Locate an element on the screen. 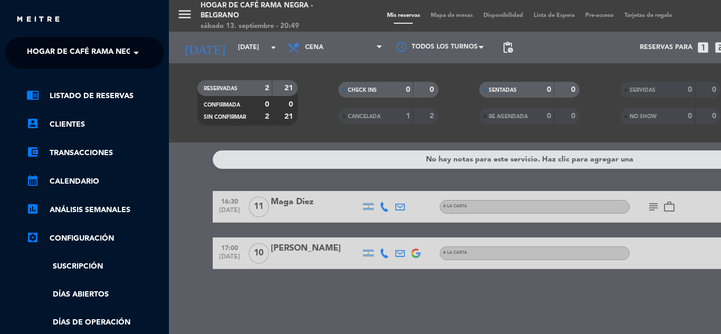 The image size is (721, 334). img: MEITRE is located at coordinates (38, 20).